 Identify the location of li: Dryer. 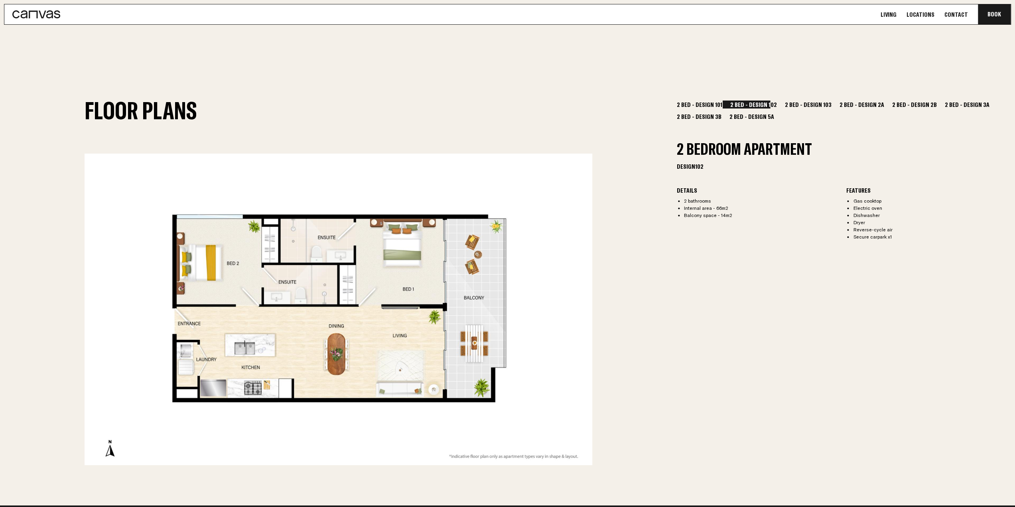
(934, 223).